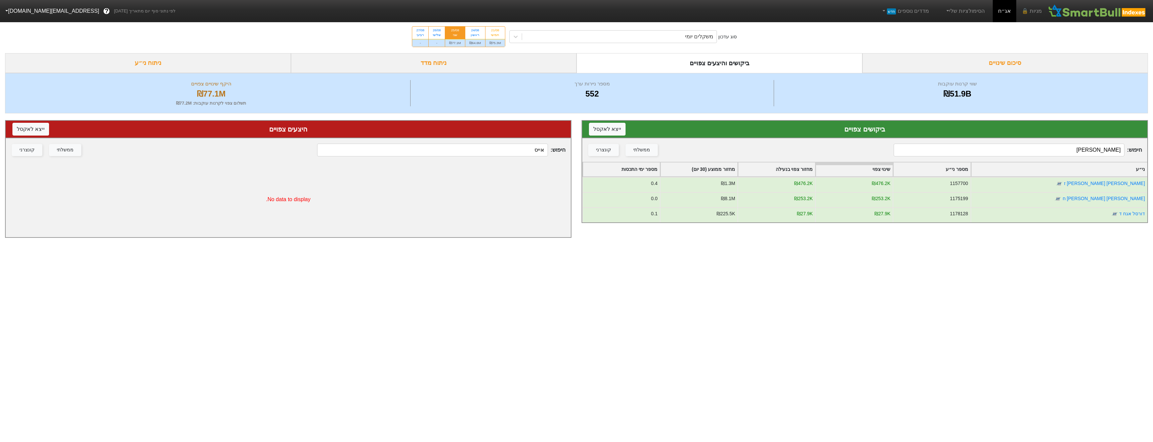  What do you see at coordinates (654, 213) in the screenshot?
I see `div: 0.1` at bounding box center [654, 213].